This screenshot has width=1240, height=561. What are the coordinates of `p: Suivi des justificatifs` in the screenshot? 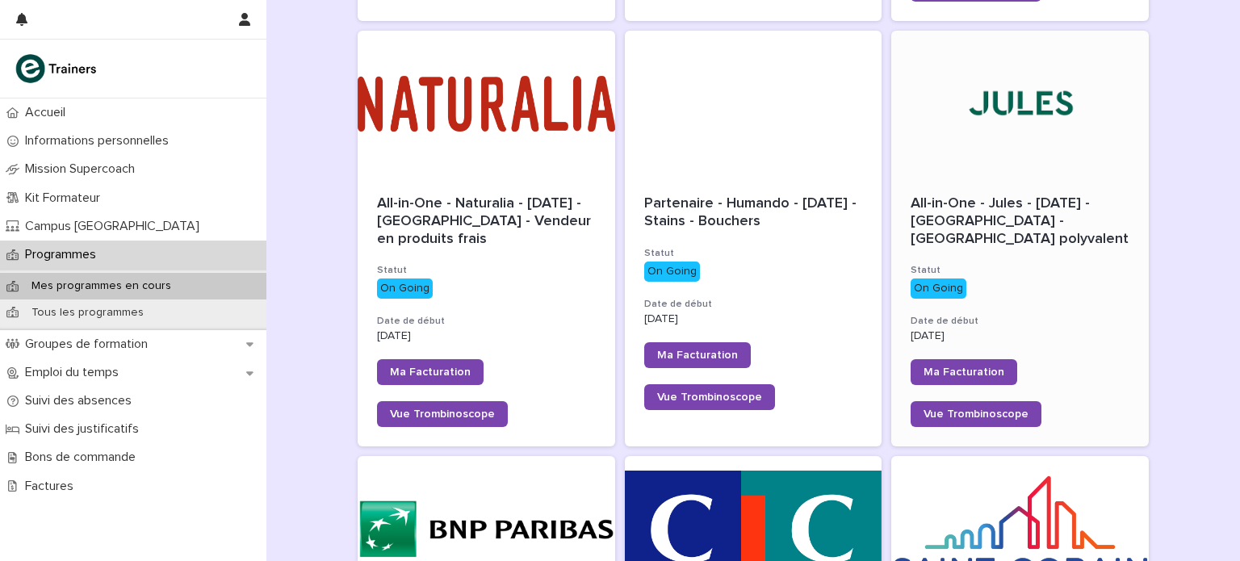 It's located at (85, 429).